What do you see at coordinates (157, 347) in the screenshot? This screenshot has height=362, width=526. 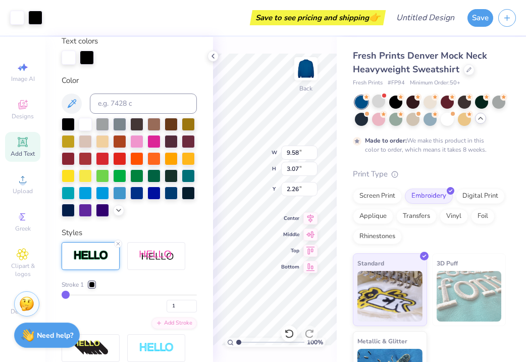 I see `img: Negative Space` at bounding box center [157, 347].